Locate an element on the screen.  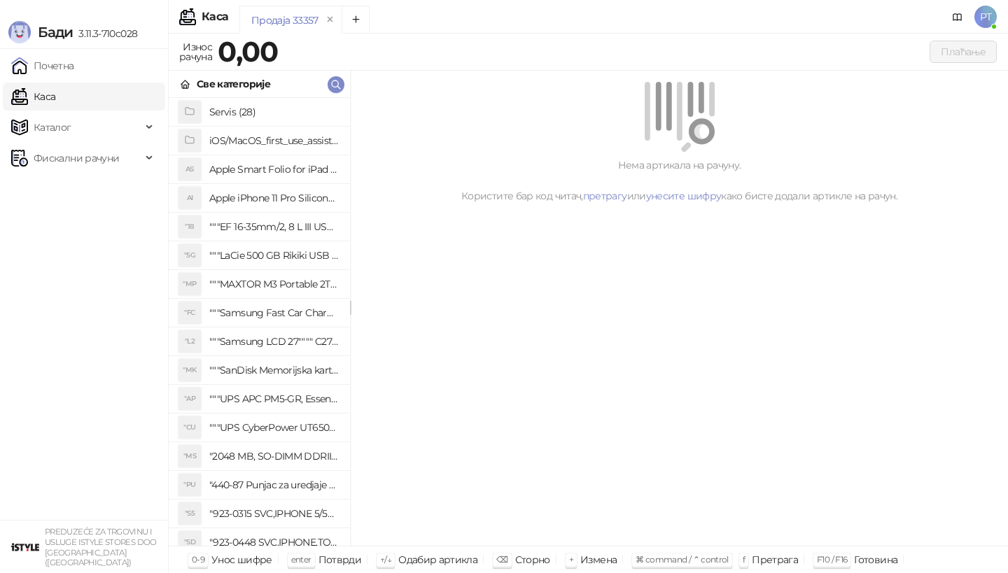
div: "FC is located at coordinates (190, 313).